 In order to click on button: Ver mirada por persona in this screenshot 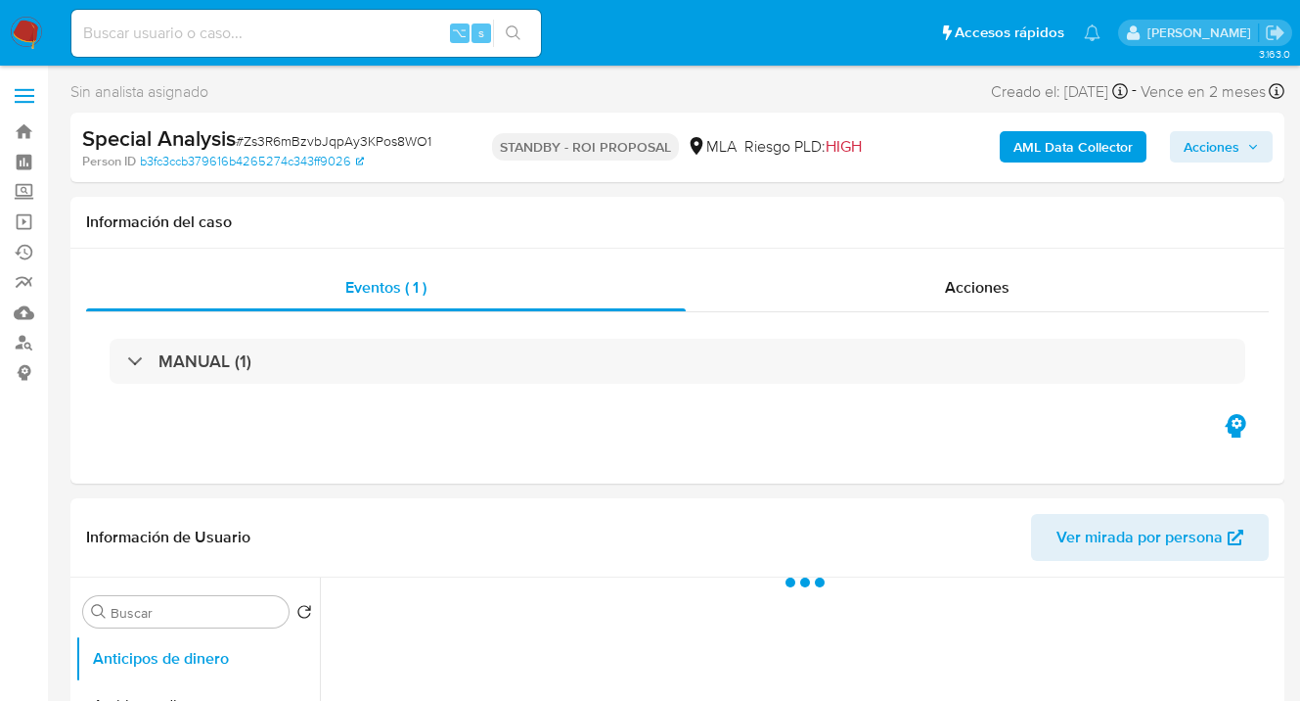, I will do `click(1150, 537)`.